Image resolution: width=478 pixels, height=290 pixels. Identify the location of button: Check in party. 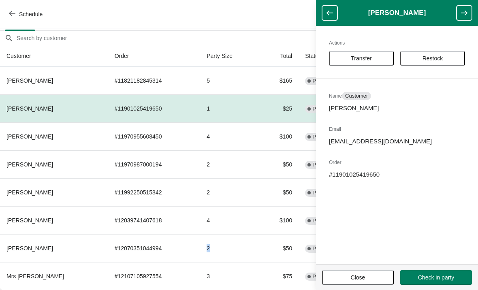
(436, 277).